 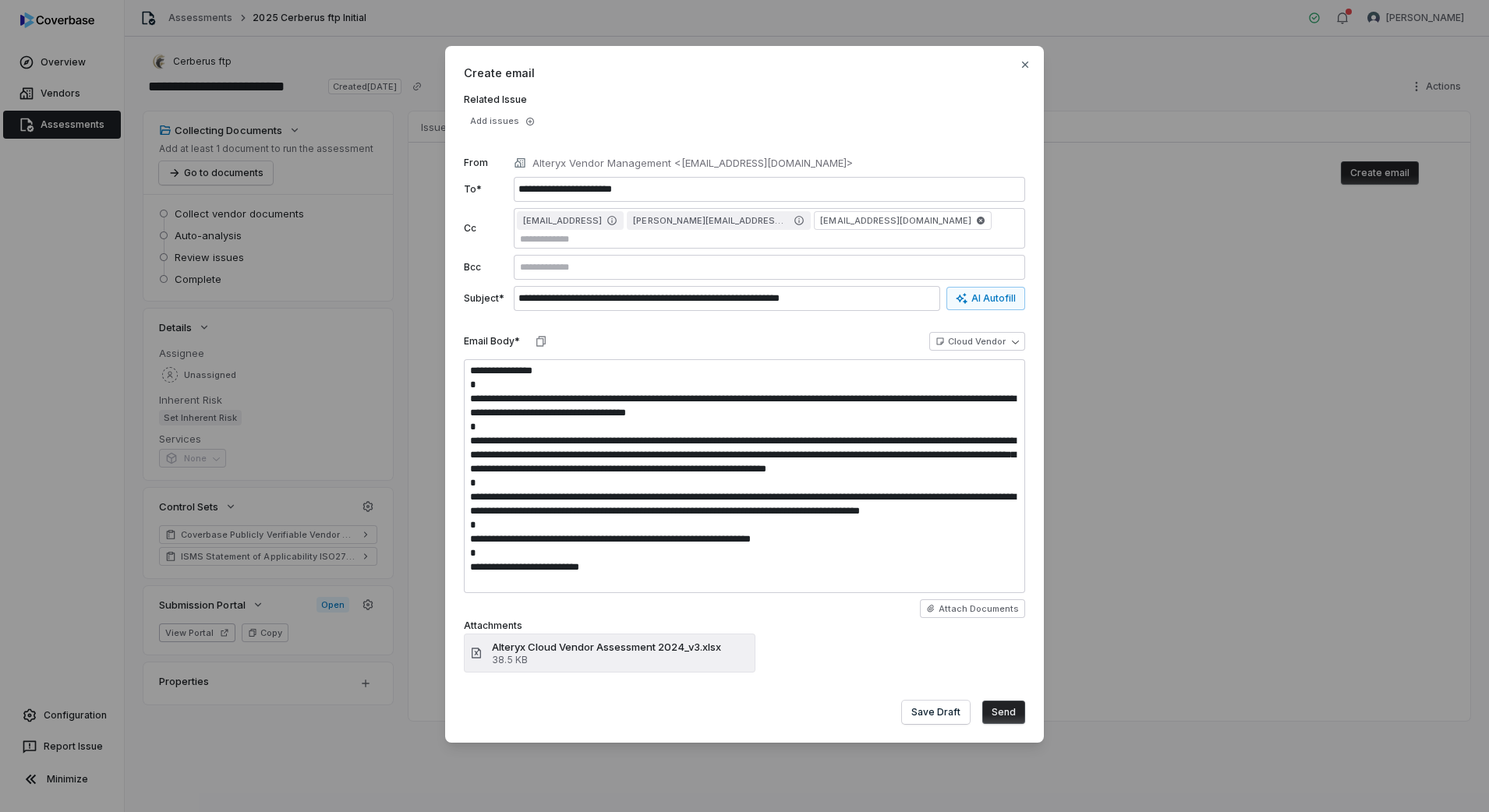 What do you see at coordinates (491, 341) in the screenshot?
I see `label: Email Body*` at bounding box center [491, 341].